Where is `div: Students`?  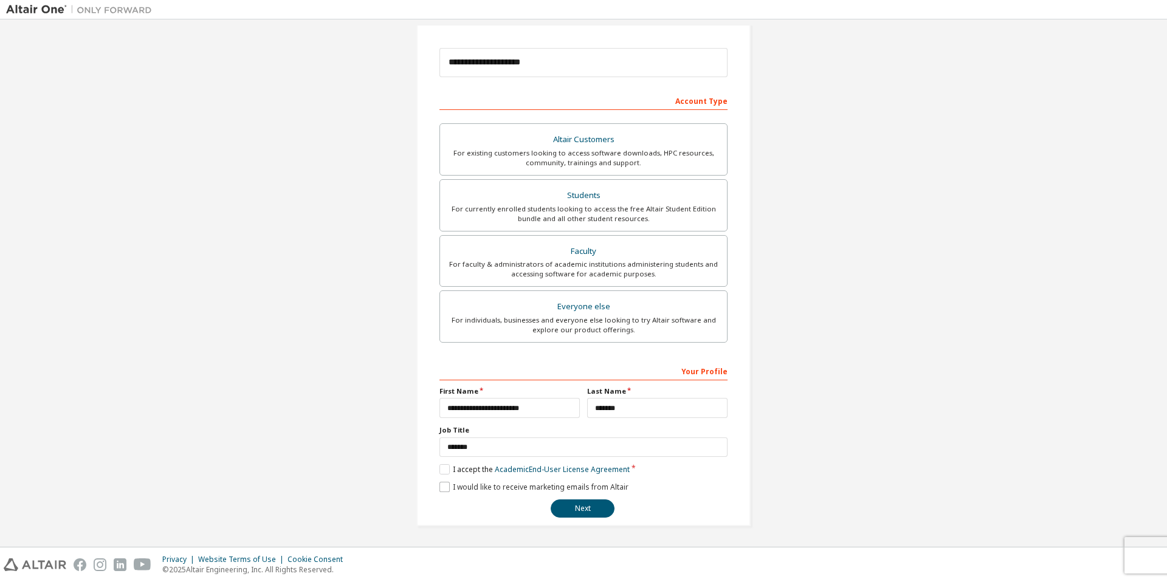 div: Students is located at coordinates (584, 196).